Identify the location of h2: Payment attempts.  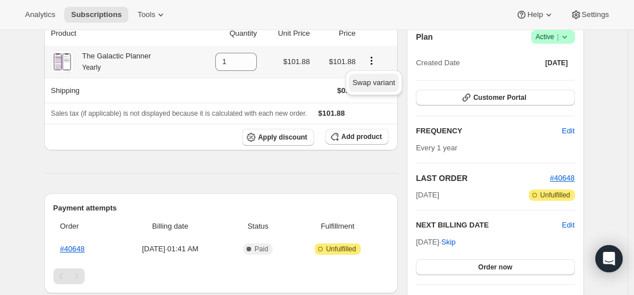
(221, 209).